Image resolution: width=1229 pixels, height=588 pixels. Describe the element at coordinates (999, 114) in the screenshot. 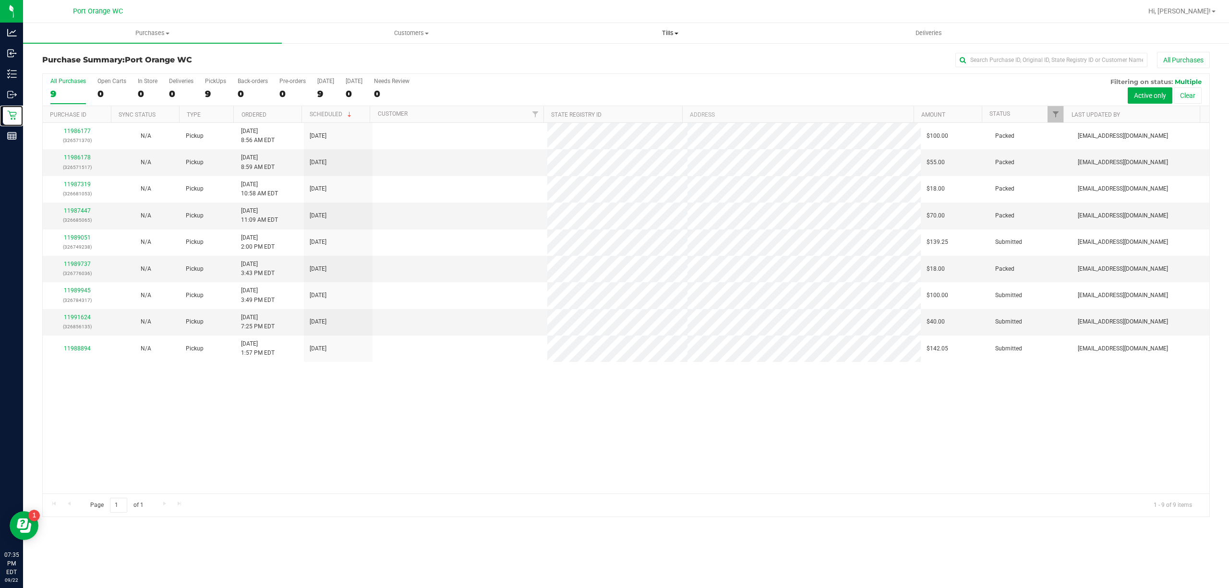

I see `a: Status` at that location.